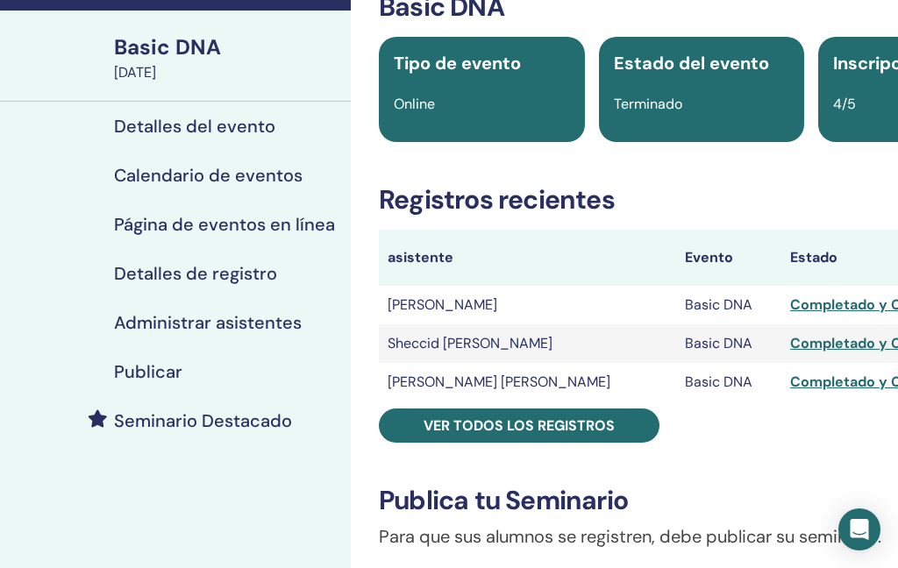 This screenshot has width=898, height=568. What do you see at coordinates (208, 175) in the screenshot?
I see `h4: Calendario de eventos` at bounding box center [208, 175].